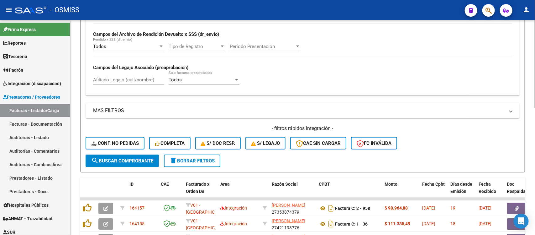 The width and height of the screenshot is (535, 235). Describe the element at coordinates (462, 191) in the screenshot. I see `datatable-header-cell: Días desde Emisión` at that location.